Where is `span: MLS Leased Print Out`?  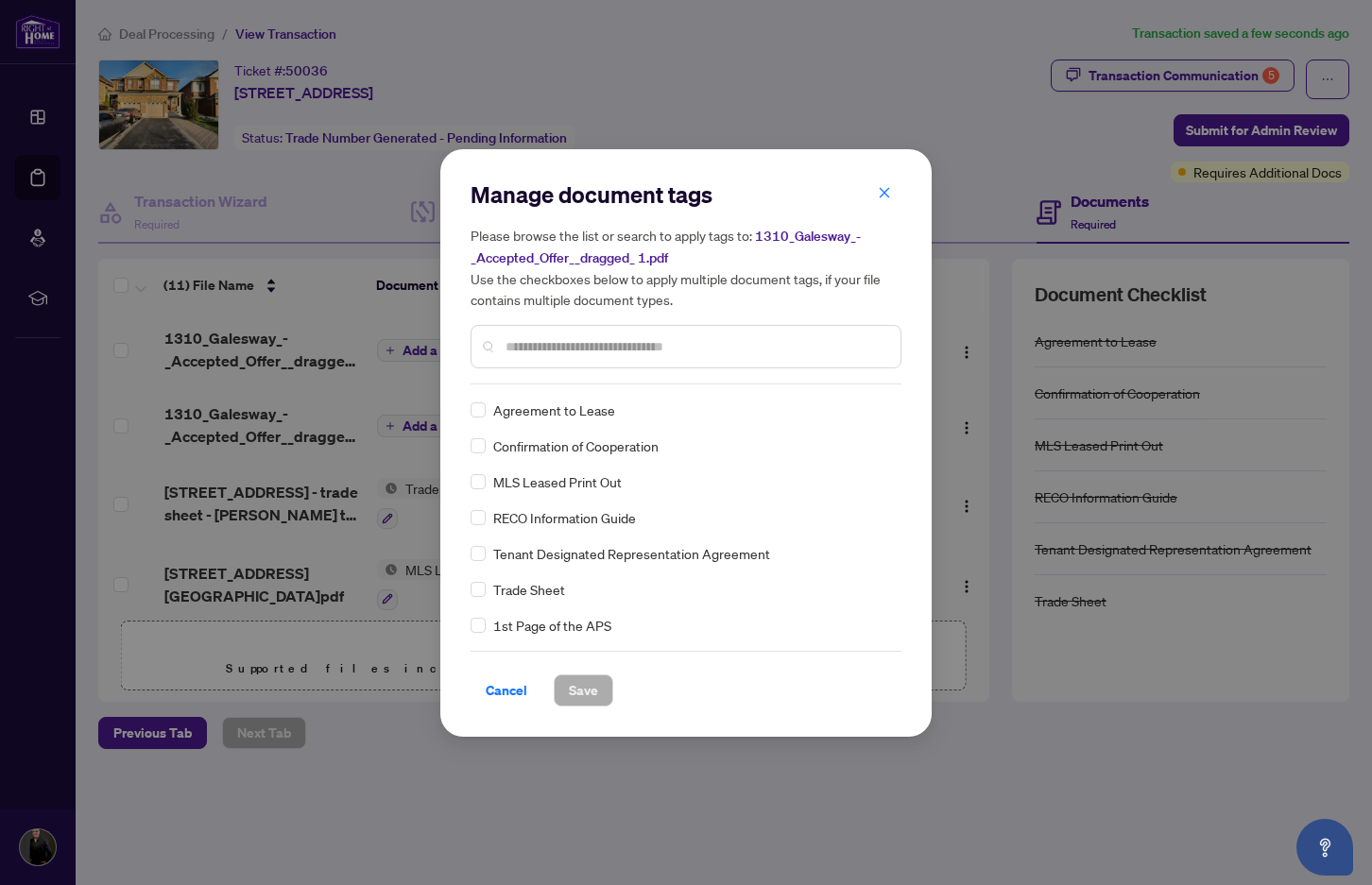
span: MLS Leased Print Out is located at coordinates (558, 482).